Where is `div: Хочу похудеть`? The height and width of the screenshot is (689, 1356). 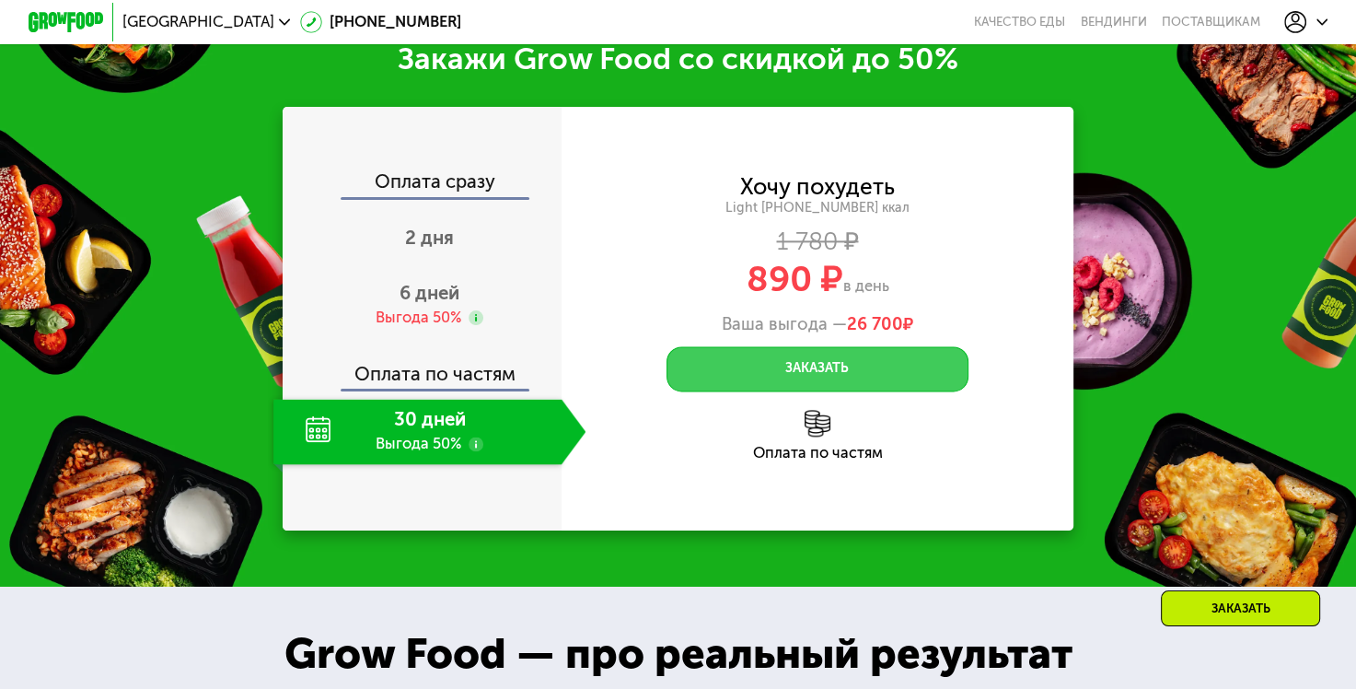
div: Хочу похудеть is located at coordinates (817, 187).